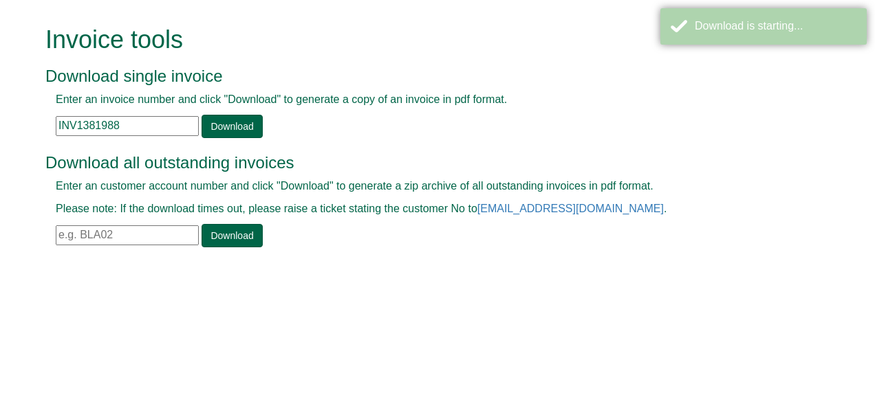  I want to click on input: e.g. BLA02, so click(127, 235).